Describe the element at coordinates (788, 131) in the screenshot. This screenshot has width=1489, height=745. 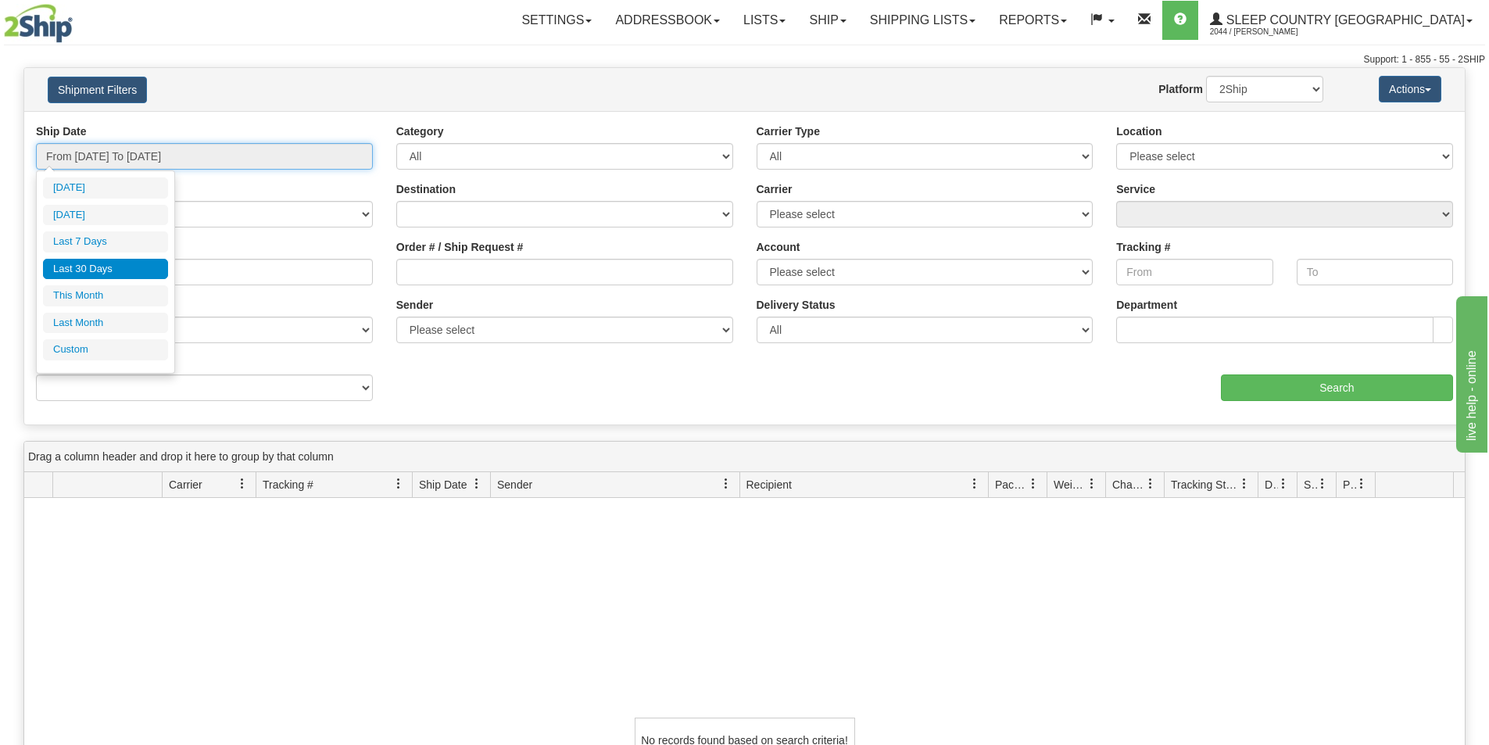
I see `label: Carrier Type` at that location.